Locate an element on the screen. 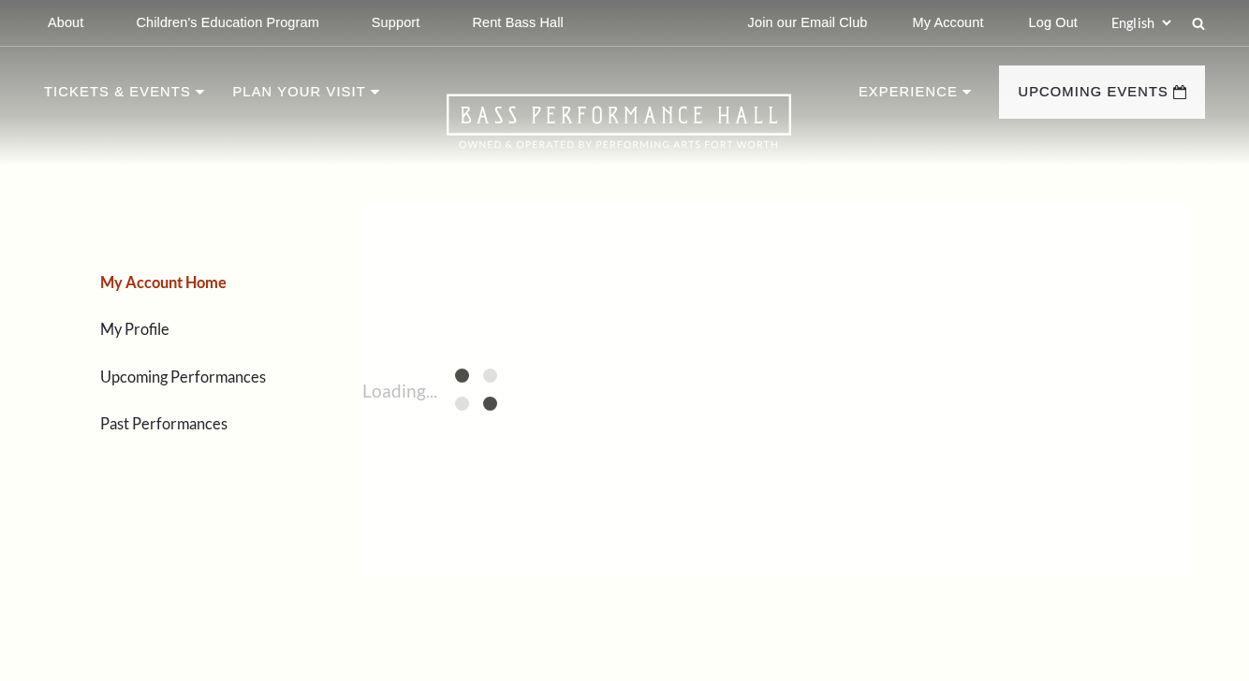  p: Upcoming Events is located at coordinates (1092, 97).